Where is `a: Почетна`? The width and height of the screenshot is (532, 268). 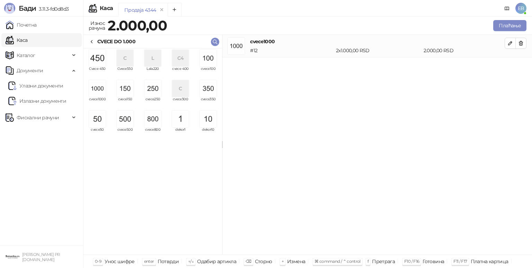
a: Почетна is located at coordinates (21, 25).